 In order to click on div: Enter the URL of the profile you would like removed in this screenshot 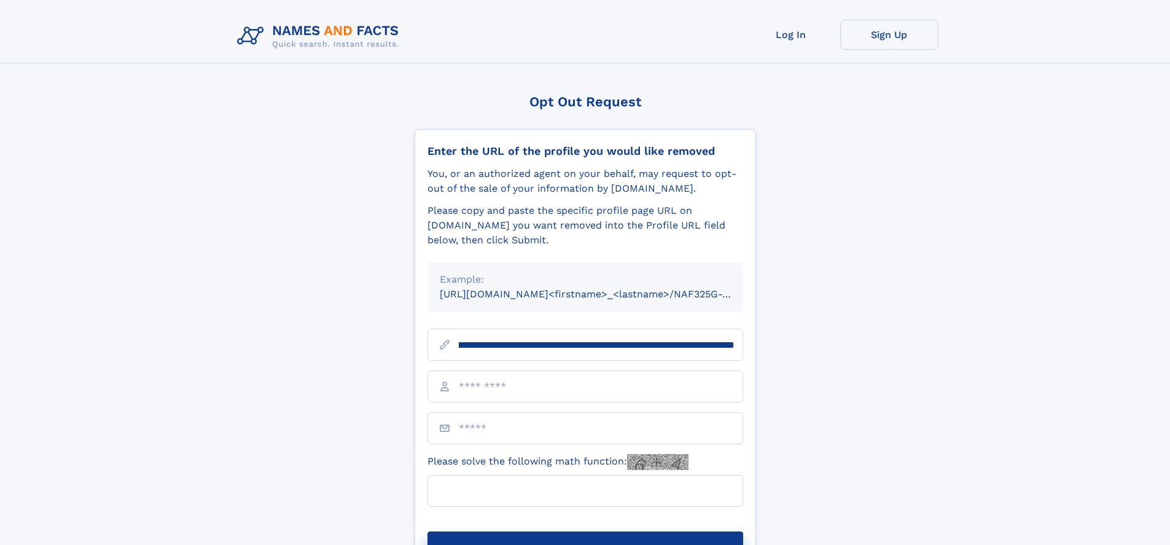, I will do `click(585, 151)`.